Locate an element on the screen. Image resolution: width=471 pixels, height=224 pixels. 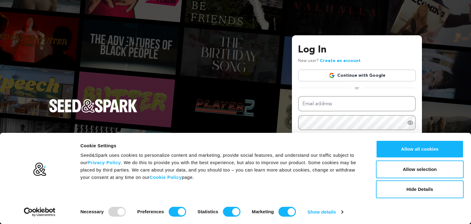
legend: Consent Selection is located at coordinates (80, 204).